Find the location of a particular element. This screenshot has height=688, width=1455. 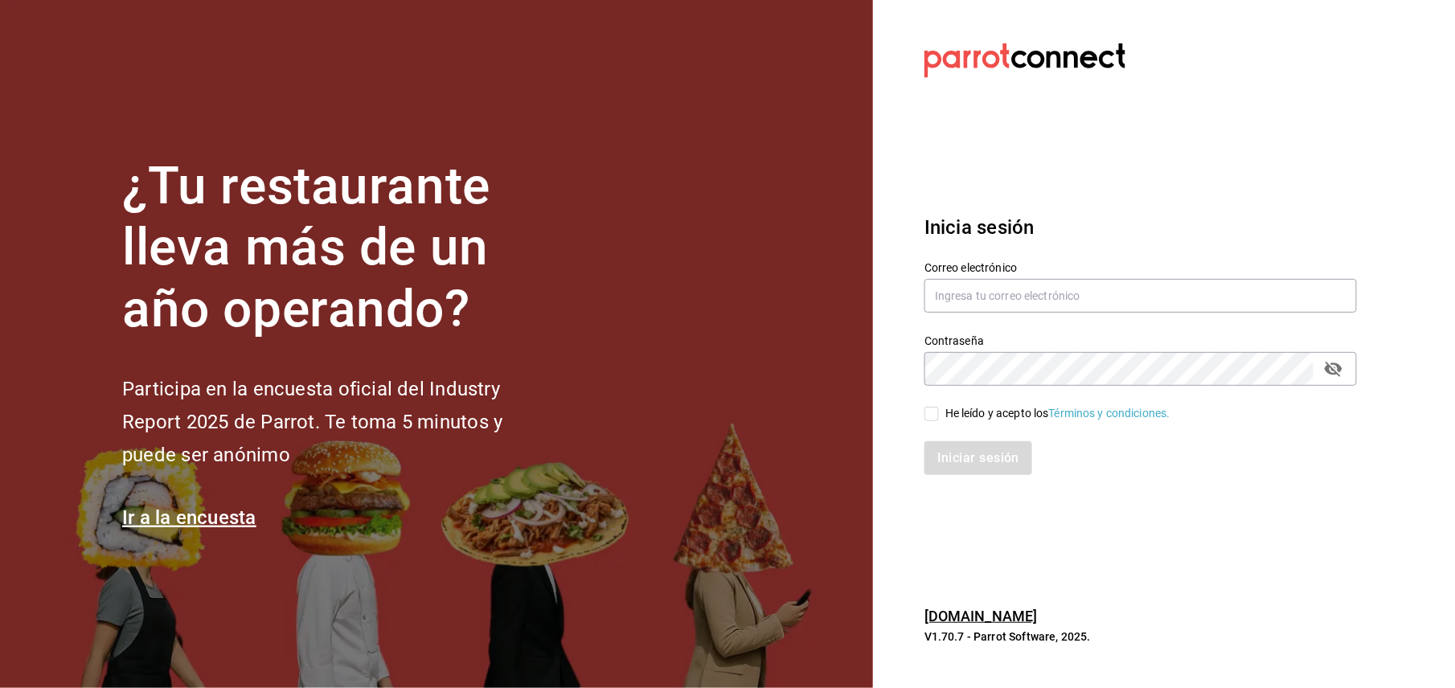

input: Ingresa tu correo electrónico is located at coordinates (1141, 296).